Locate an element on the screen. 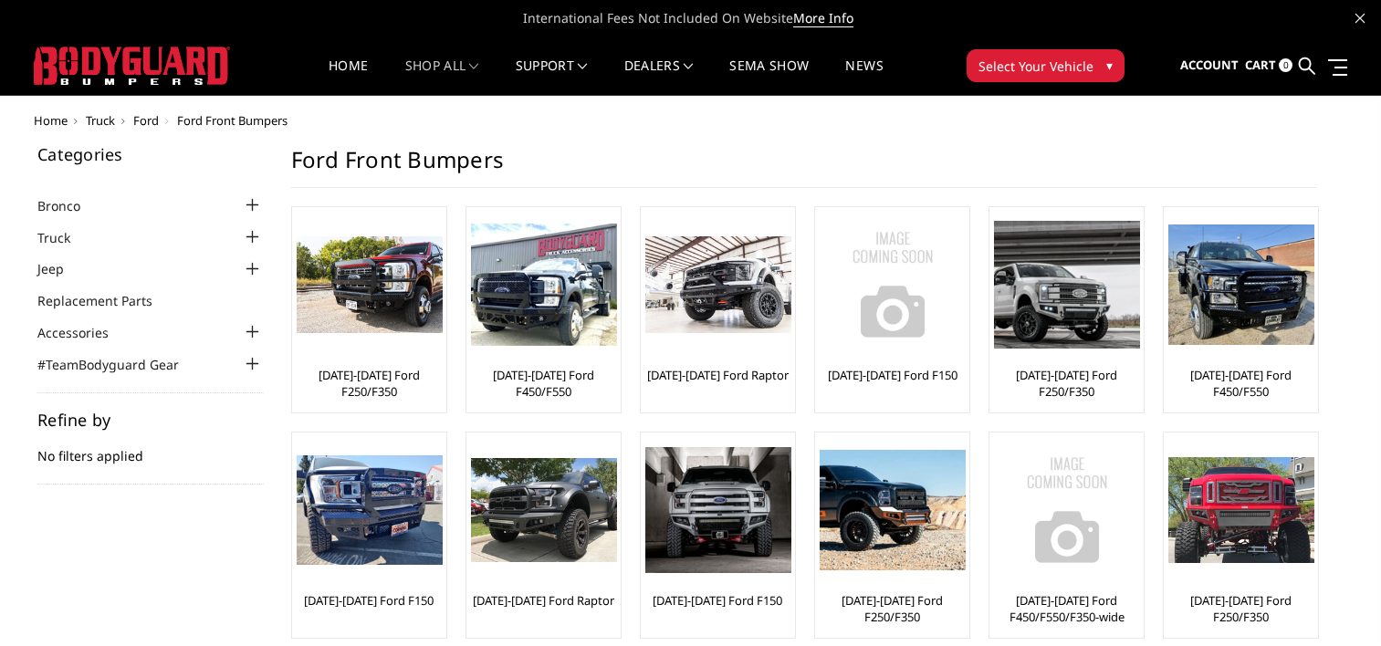  a: Dealers is located at coordinates (659, 77).